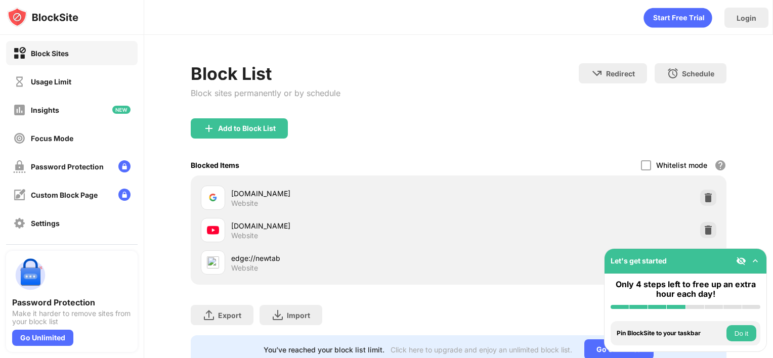  What do you see at coordinates (230, 315) in the screenshot?
I see `div: Export` at bounding box center [230, 315].